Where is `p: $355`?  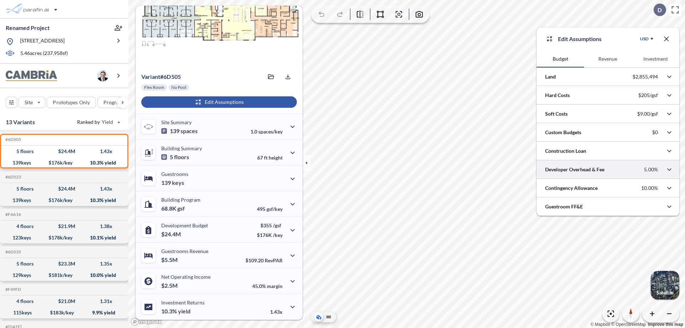 p: $355 is located at coordinates (270, 225).